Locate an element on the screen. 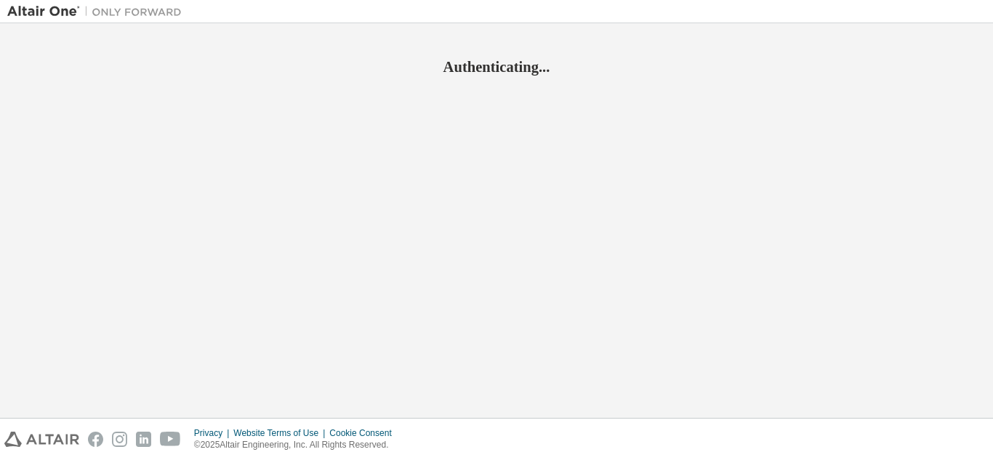  div: Privacy is located at coordinates (214, 433).